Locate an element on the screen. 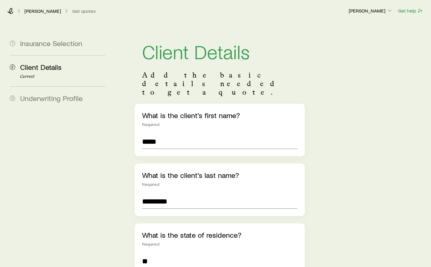 This screenshot has width=431, height=267. button: Get quotes is located at coordinates (84, 11).